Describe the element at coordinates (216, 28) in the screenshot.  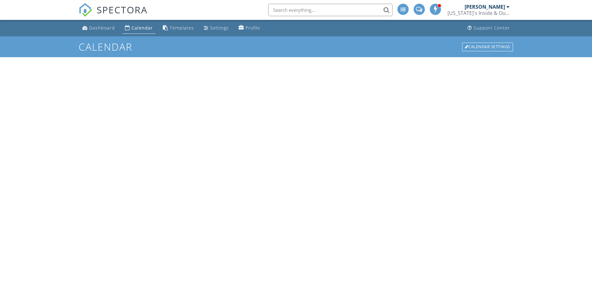
I see `a: Settings` at that location.